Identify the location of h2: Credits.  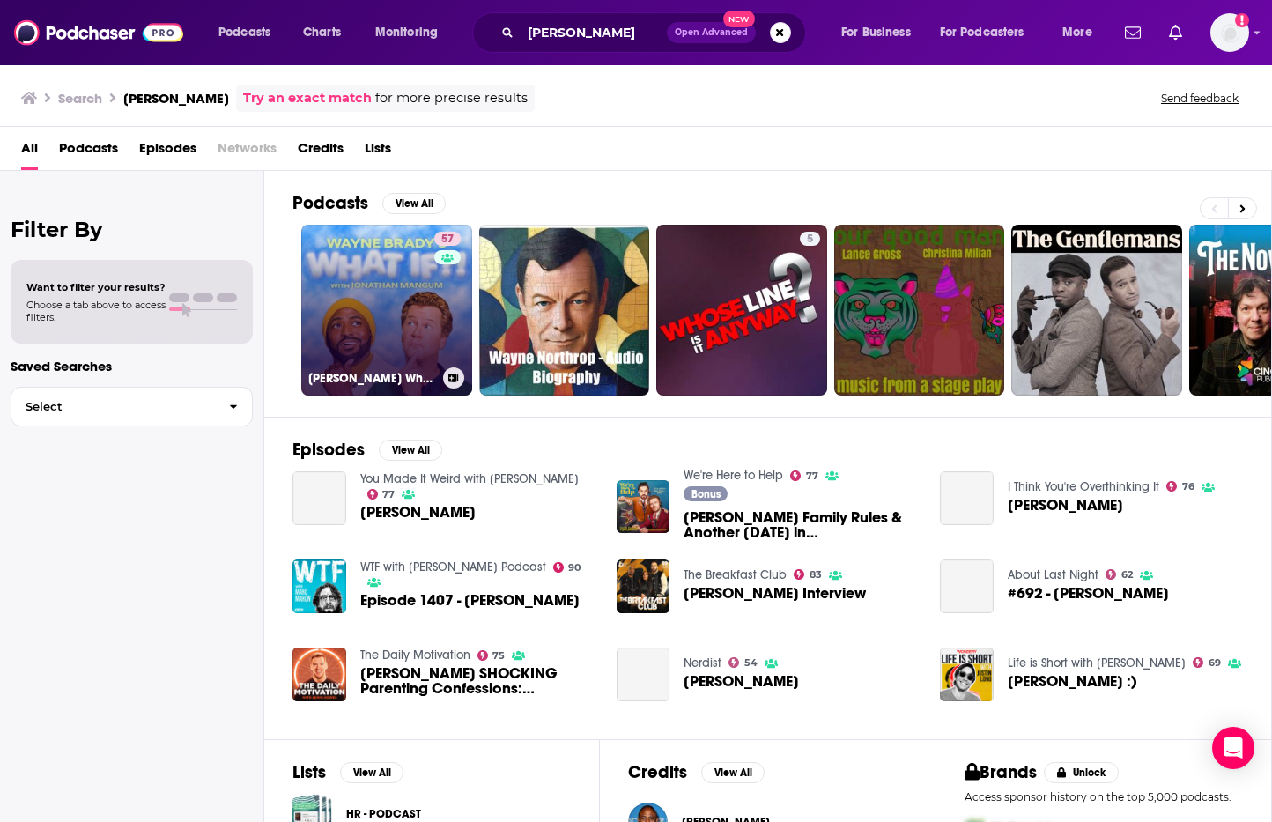
(657, 772).